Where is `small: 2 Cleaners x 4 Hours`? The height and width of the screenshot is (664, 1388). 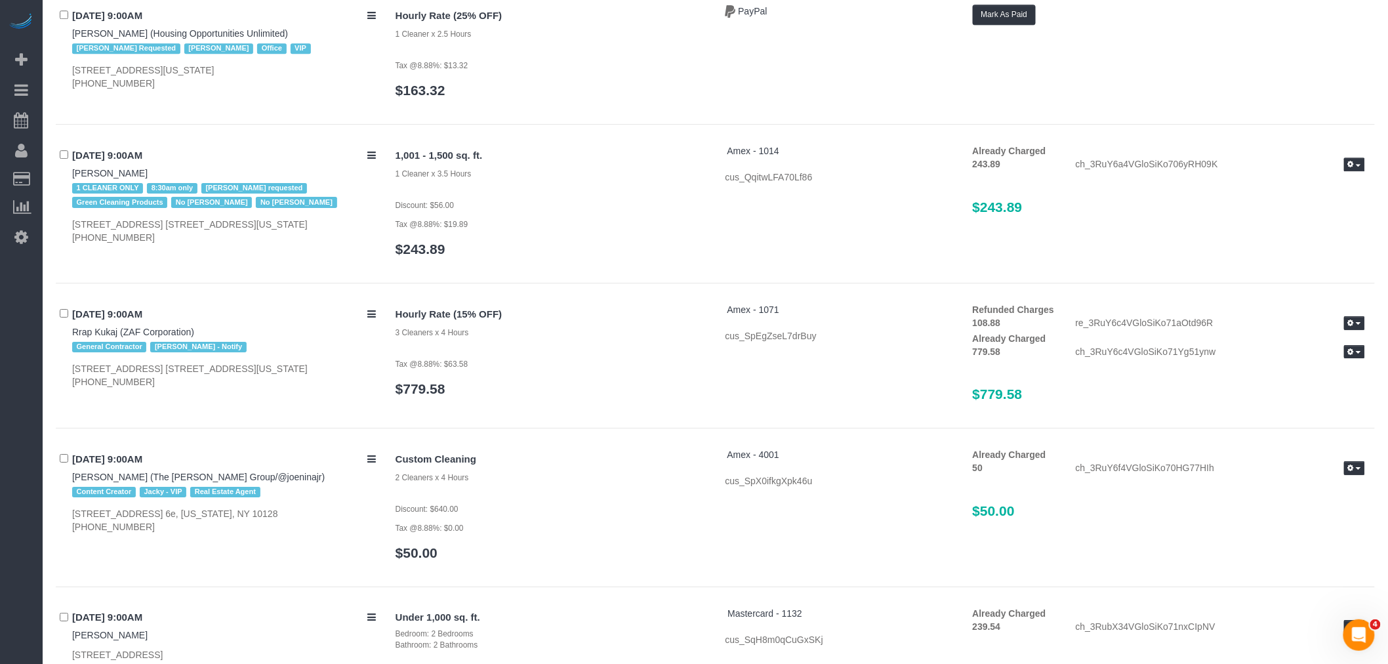
small: 2 Cleaners x 4 Hours is located at coordinates (432, 477).